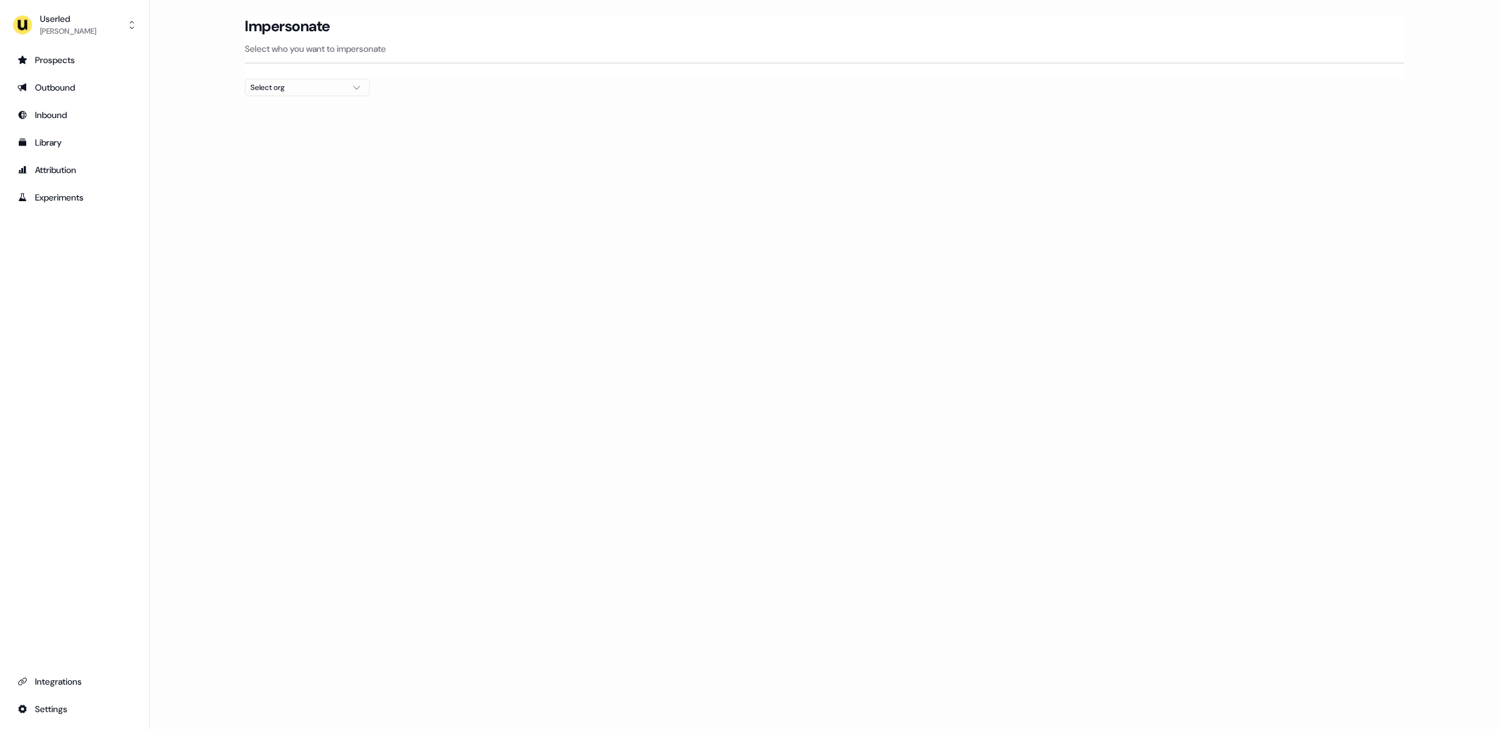 This screenshot has height=729, width=1499. I want to click on a: Go to templates, so click(74, 142).